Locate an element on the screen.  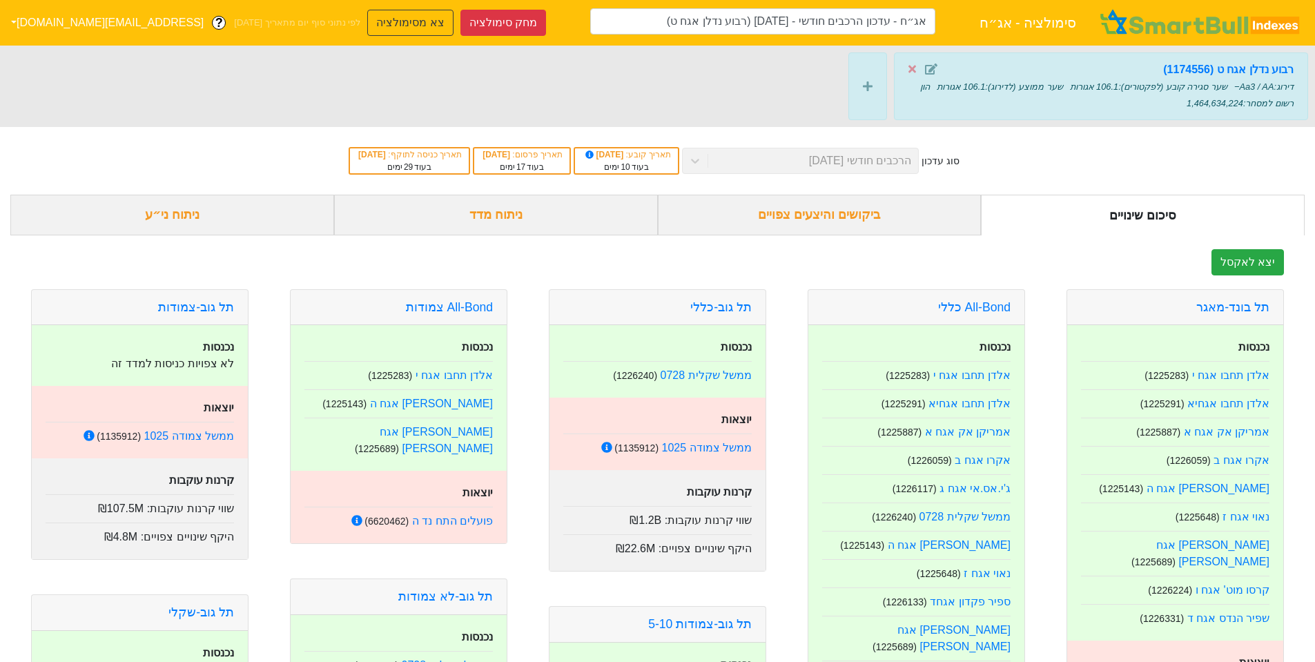
a: ספיר פקדון אגחד is located at coordinates (970, 601).